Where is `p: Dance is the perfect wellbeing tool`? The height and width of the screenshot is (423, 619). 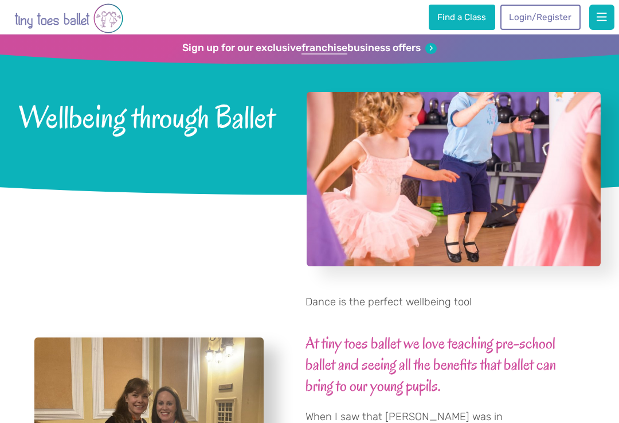 p: Dance is the perfect wellbeing tool is located at coordinates (445, 302).